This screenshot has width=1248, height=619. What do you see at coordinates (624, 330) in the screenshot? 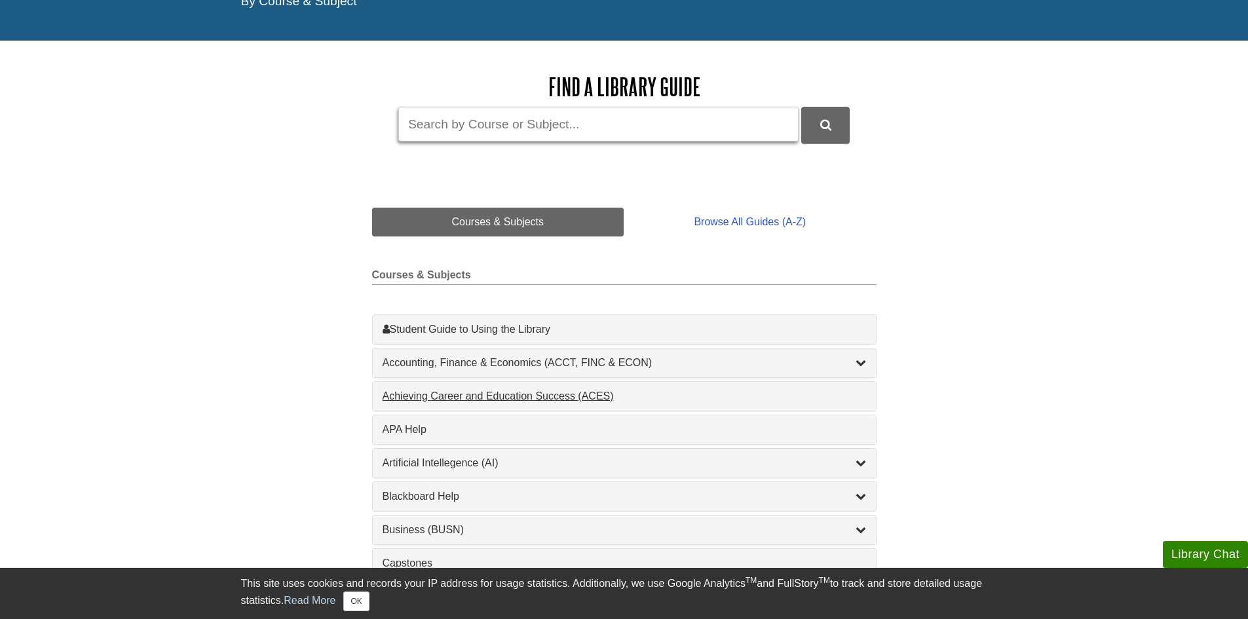
I see `div: Student Guide to Using the Library` at bounding box center [624, 330].